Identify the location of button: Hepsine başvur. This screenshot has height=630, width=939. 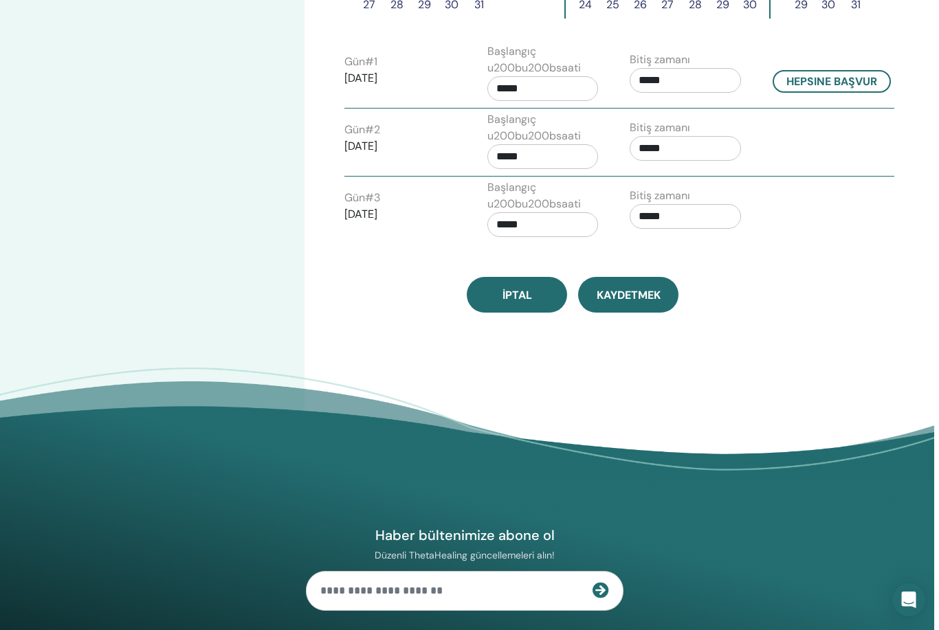
(832, 81).